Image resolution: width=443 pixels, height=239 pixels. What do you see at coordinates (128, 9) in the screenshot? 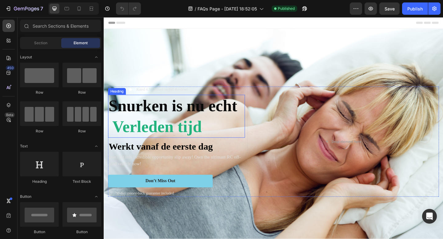
I see `div: Undo/Redo` at bounding box center [128, 9].